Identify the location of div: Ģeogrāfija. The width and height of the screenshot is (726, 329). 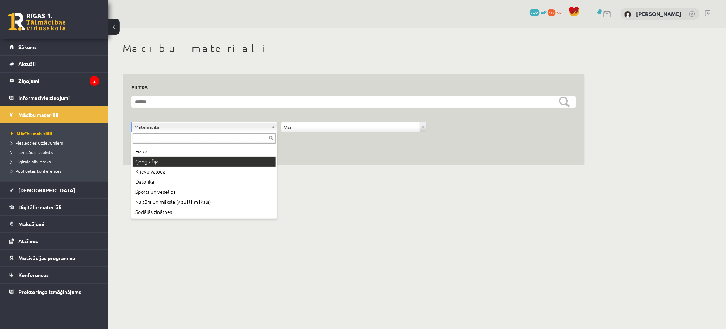
(204, 162).